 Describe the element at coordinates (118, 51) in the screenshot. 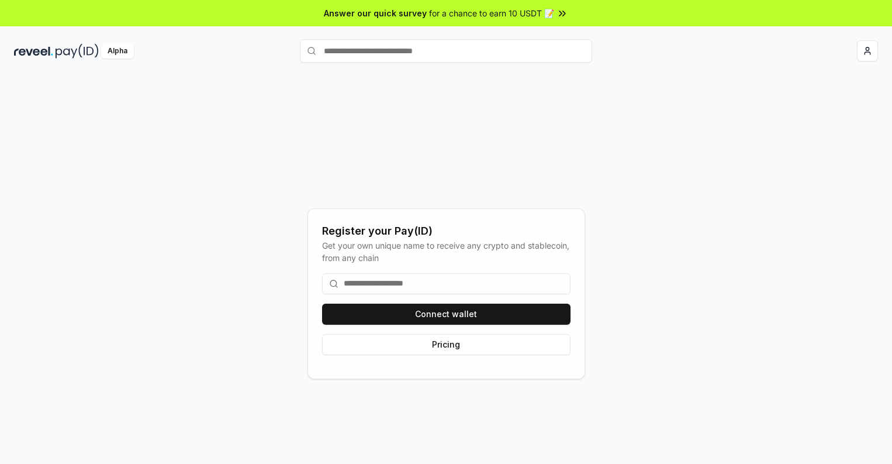

I see `div: Alpha` at that location.